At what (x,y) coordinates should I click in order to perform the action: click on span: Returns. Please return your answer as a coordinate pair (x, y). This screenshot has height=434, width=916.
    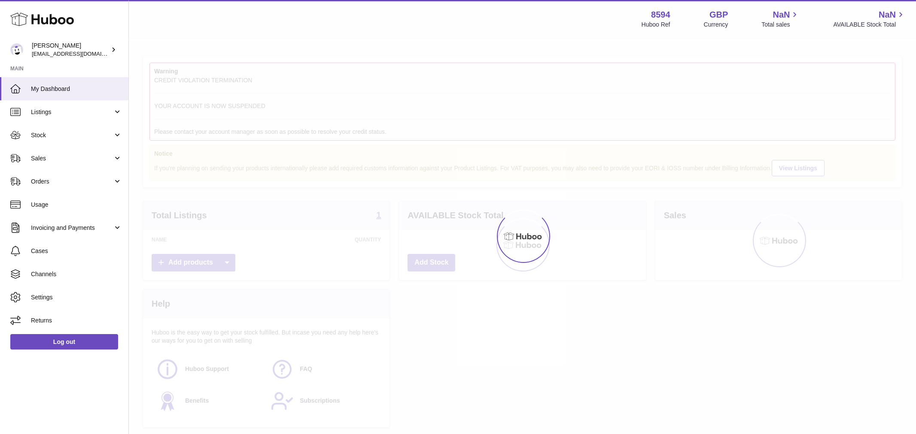
    Looking at the image, I should click on (76, 321).